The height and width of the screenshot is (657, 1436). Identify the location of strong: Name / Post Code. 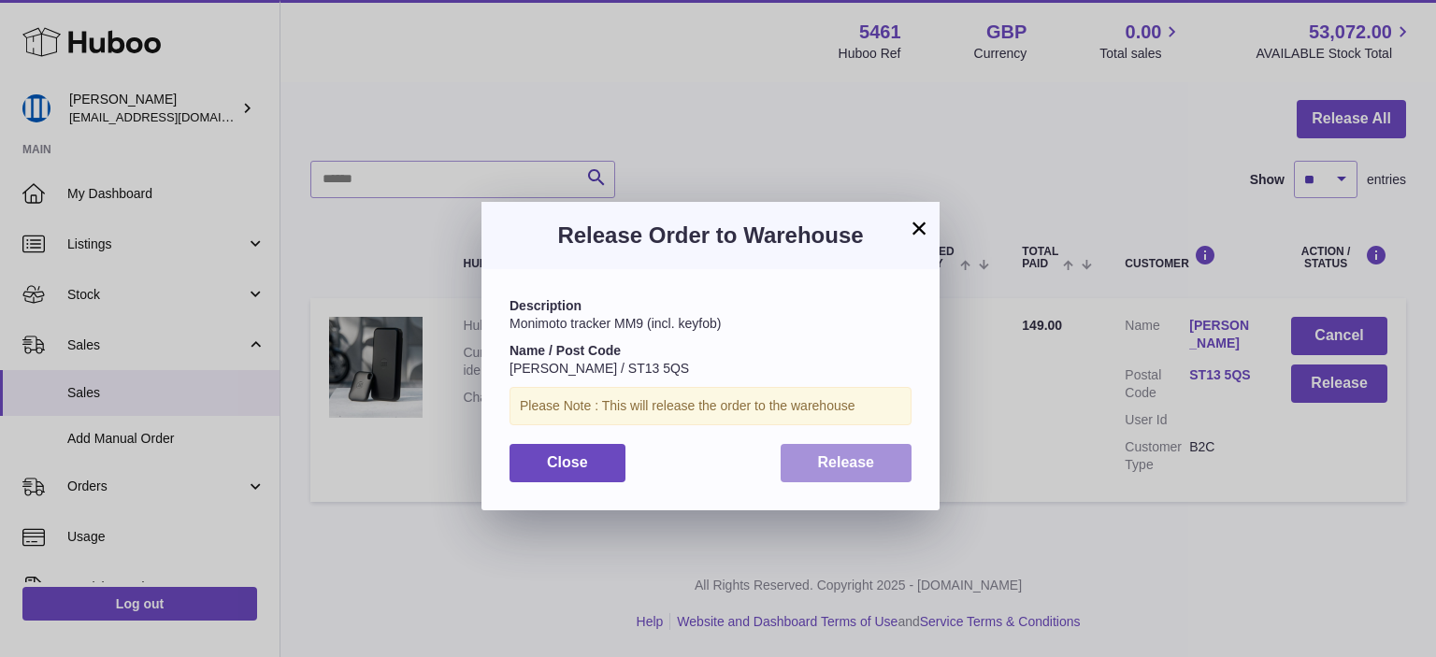
(564, 350).